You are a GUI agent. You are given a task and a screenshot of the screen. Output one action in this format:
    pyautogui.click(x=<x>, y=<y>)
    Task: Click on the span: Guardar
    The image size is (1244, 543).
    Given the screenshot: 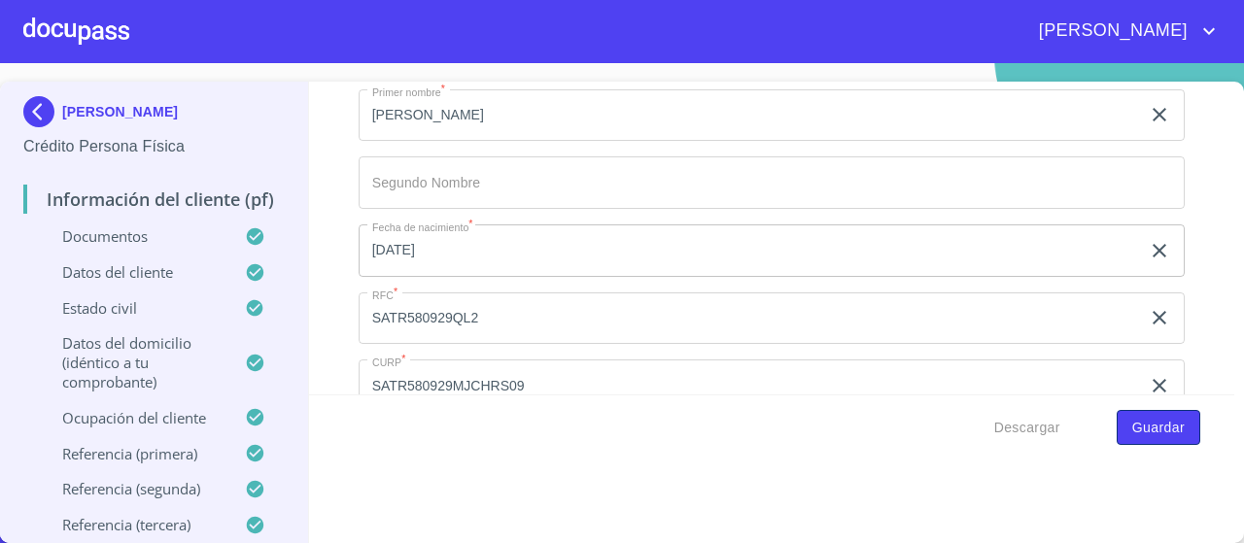 What is the action you would take?
    pyautogui.click(x=1159, y=428)
    